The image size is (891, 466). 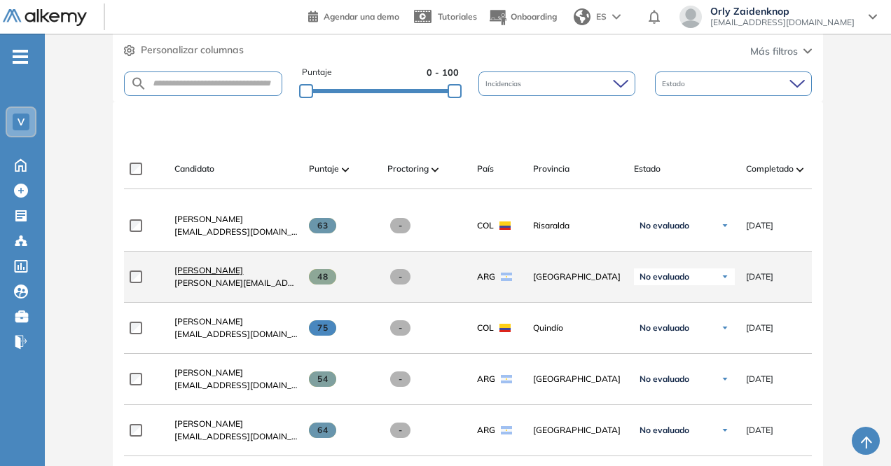 I want to click on span: Orly Zaidenknop, so click(x=783, y=11).